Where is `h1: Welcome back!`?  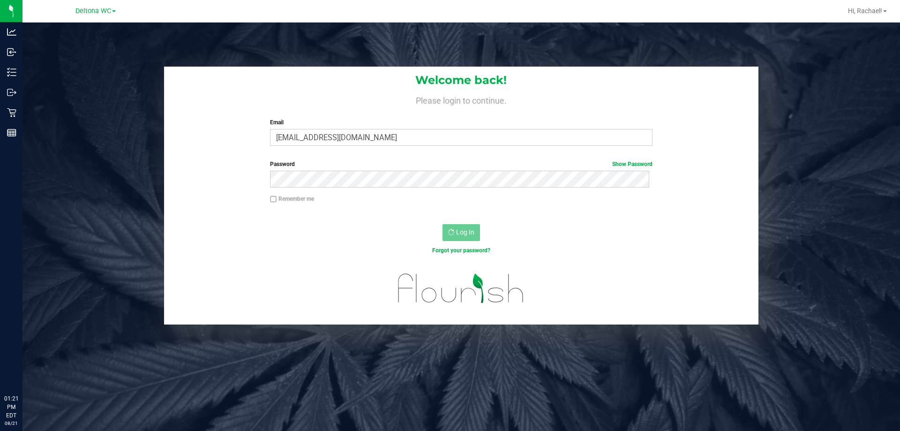 h1: Welcome back! is located at coordinates (461, 80).